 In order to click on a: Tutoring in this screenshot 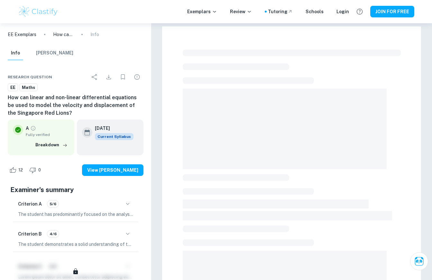, I will do `click(280, 12)`.